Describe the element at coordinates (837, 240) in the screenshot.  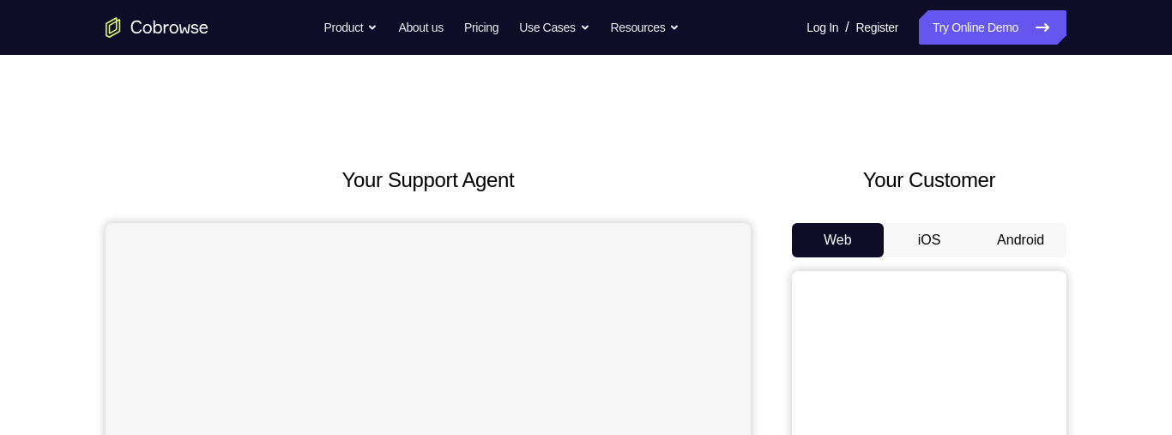
I see `button: Web` at that location.